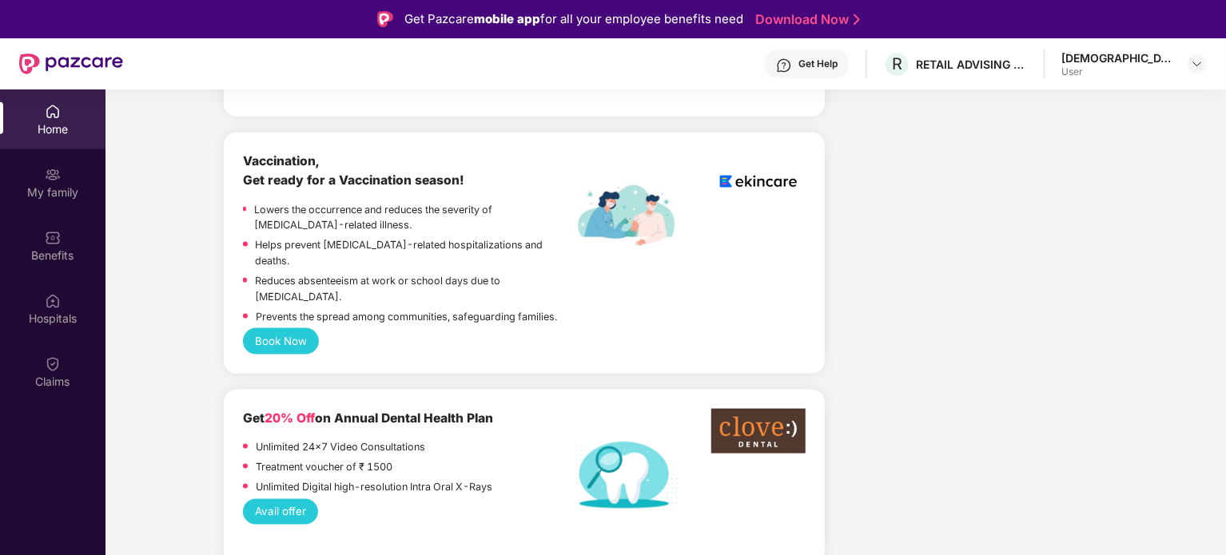 The width and height of the screenshot is (1226, 555). Describe the element at coordinates (856, 19) in the screenshot. I see `img: Stroke` at that location.